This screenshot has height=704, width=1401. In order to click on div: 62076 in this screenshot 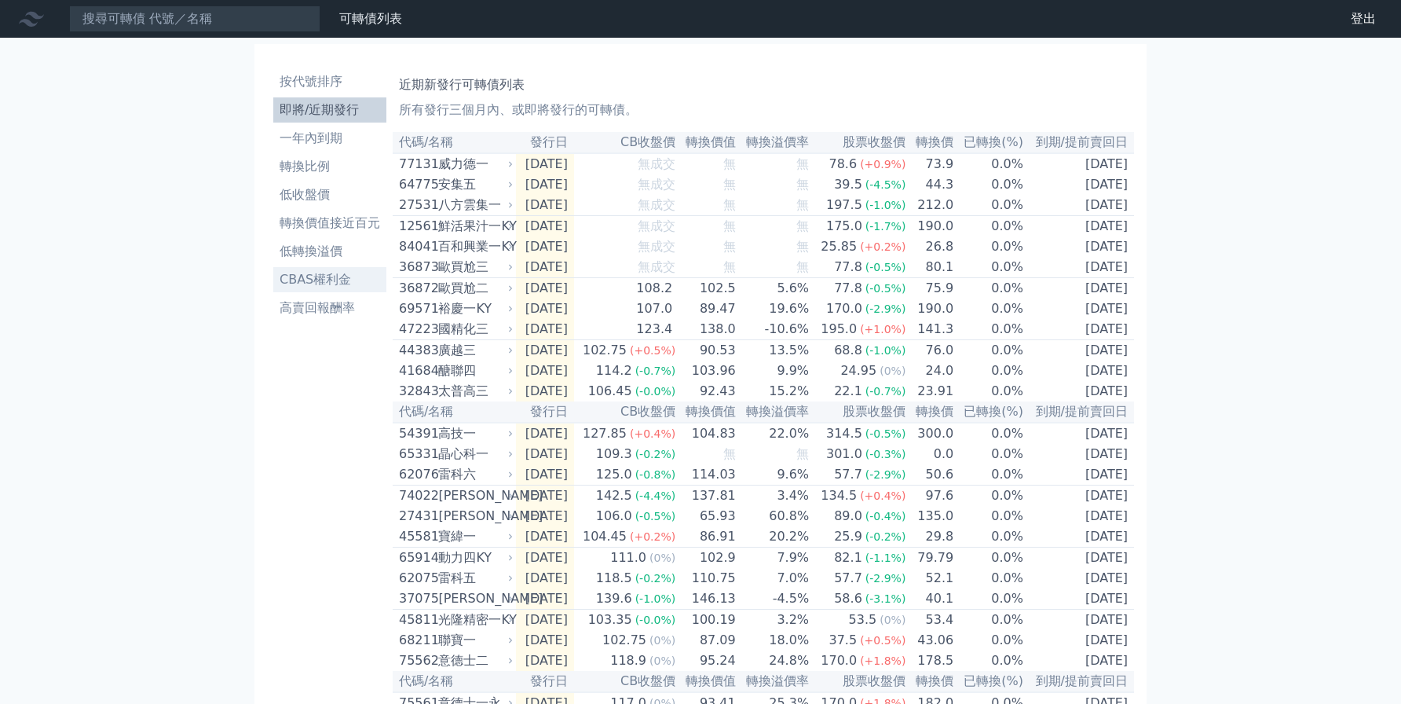, I will do `click(416, 474)`.